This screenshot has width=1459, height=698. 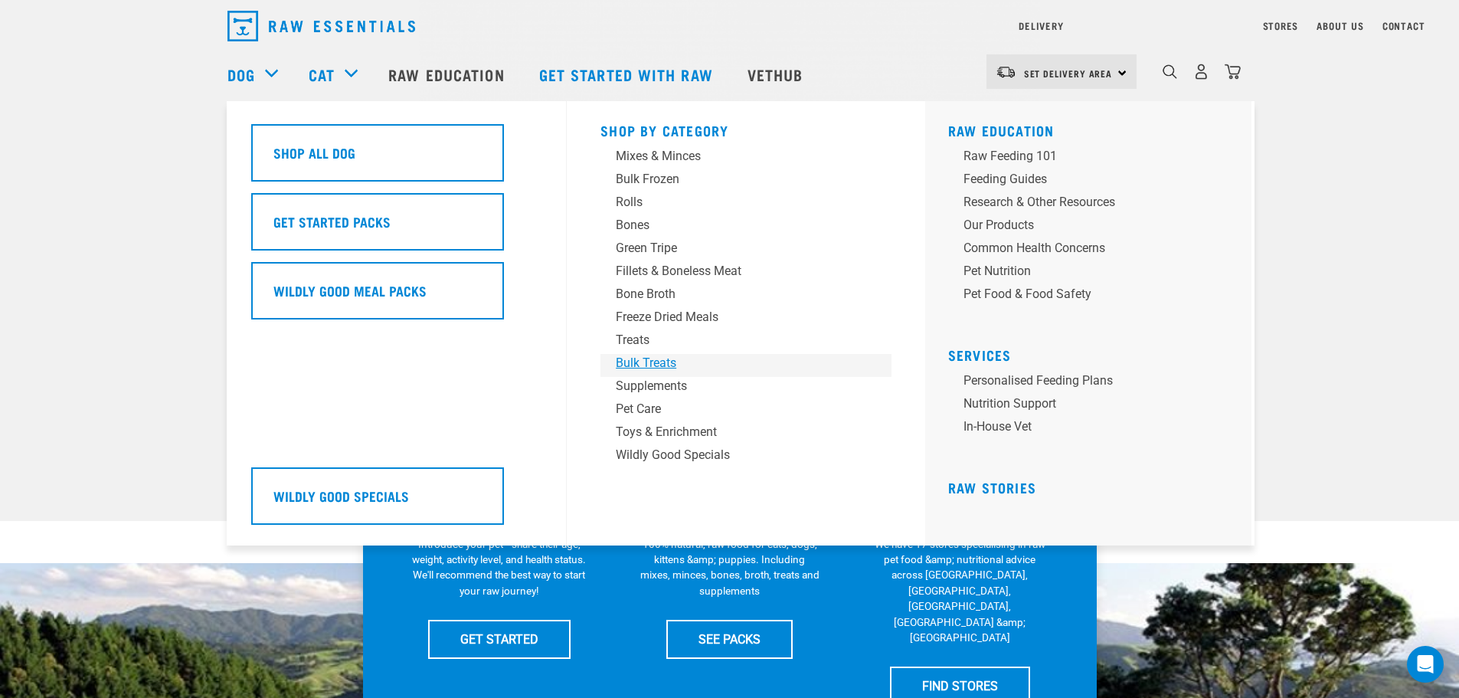 What do you see at coordinates (735, 340) in the screenshot?
I see `div: Treats` at bounding box center [735, 340].